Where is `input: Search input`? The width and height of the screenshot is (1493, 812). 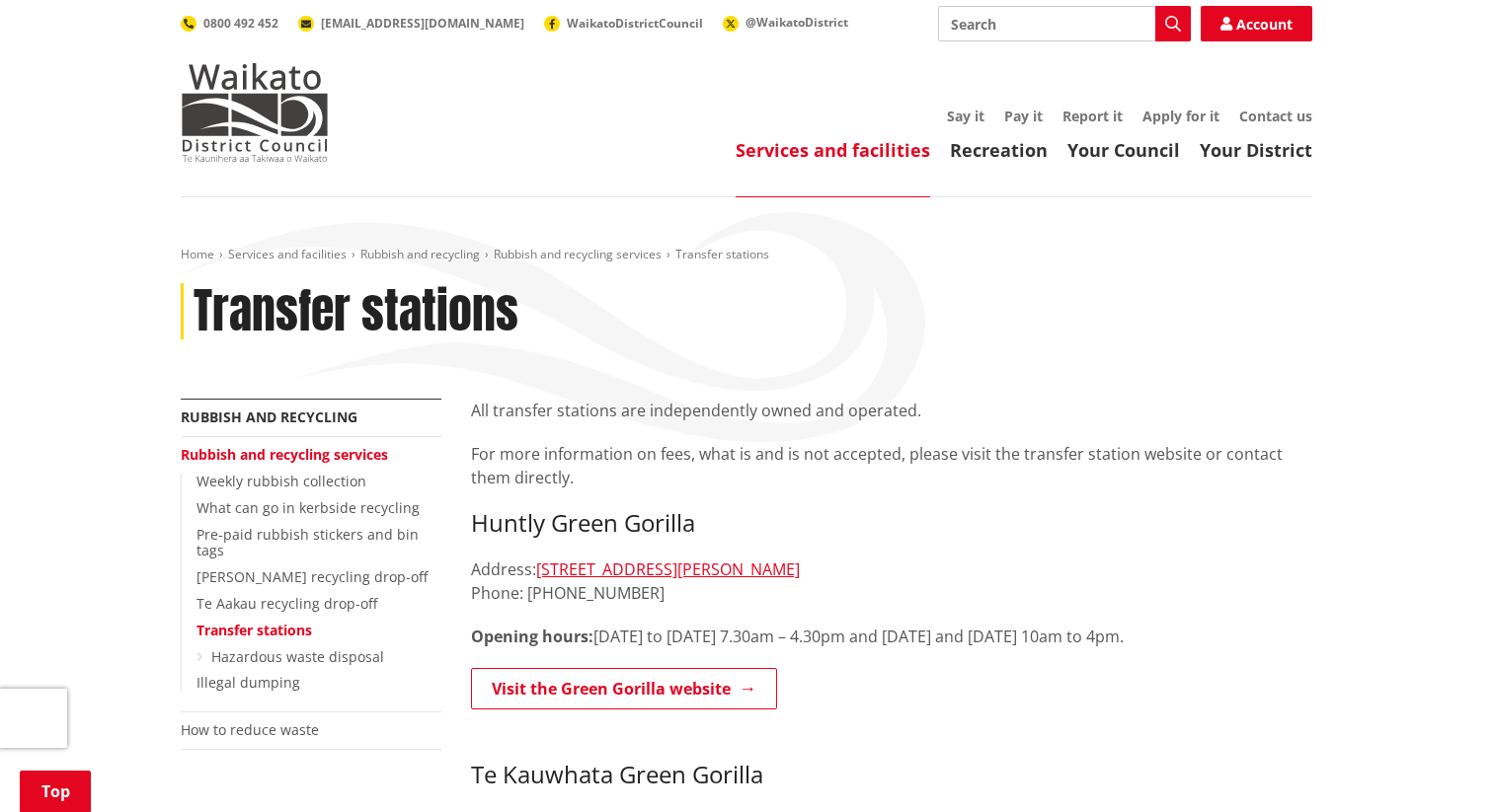 input: Search input is located at coordinates (1064, 24).